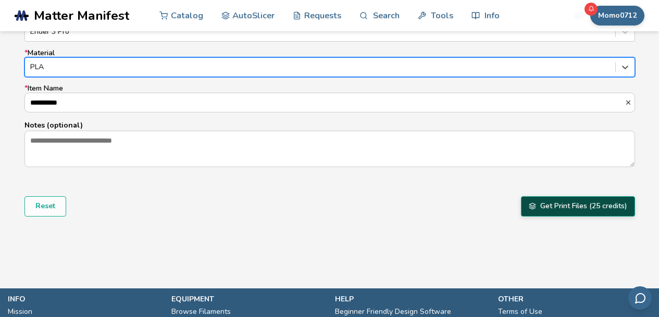 The image size is (659, 317). I want to click on input: *Item Name, so click(324, 103).